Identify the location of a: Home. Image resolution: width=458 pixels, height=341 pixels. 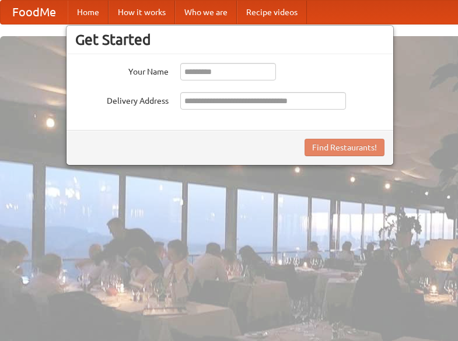
(88, 12).